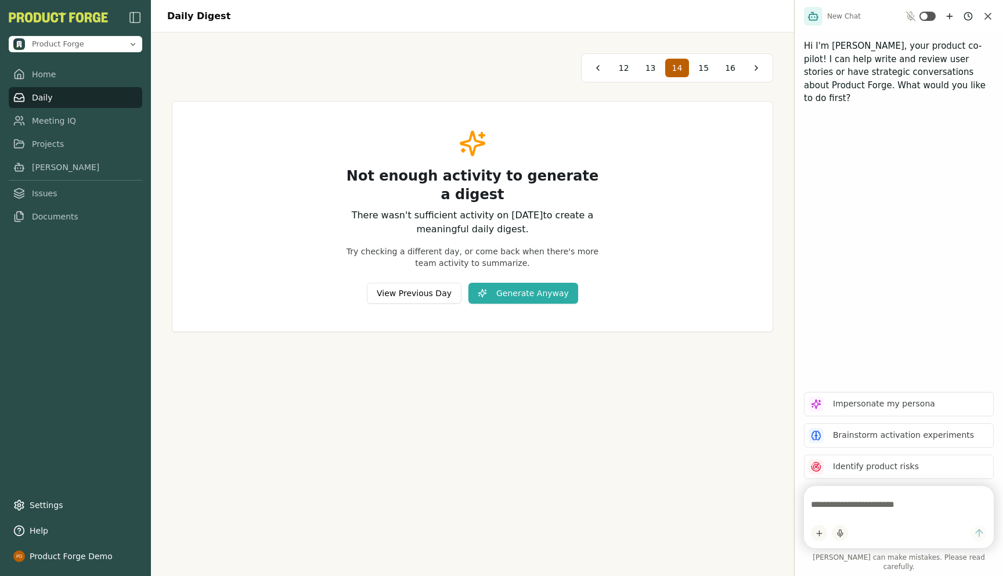 The image size is (1003, 576). Describe the element at coordinates (988, 16) in the screenshot. I see `button: Close chat` at that location.